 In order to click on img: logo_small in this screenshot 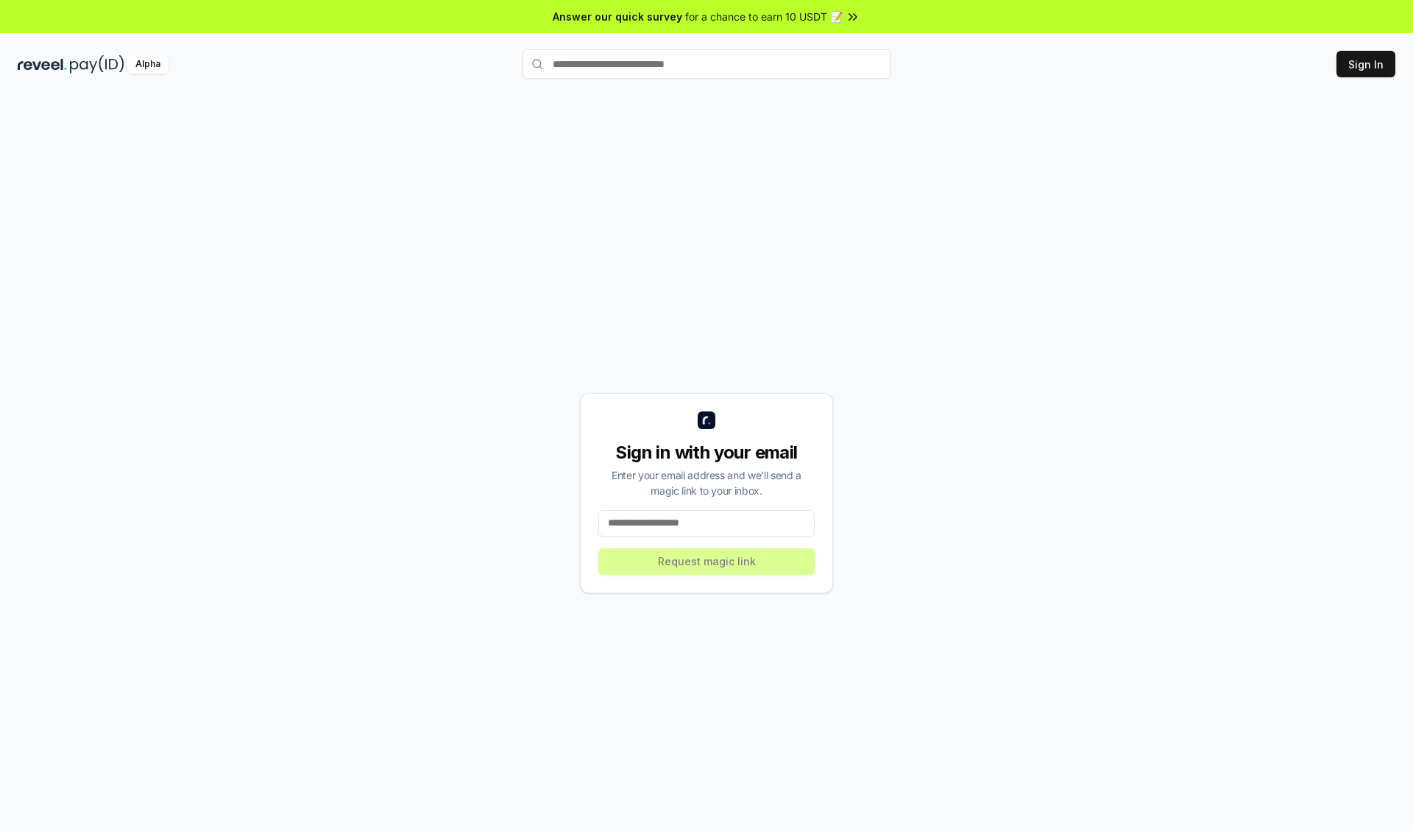, I will do `click(707, 420)`.